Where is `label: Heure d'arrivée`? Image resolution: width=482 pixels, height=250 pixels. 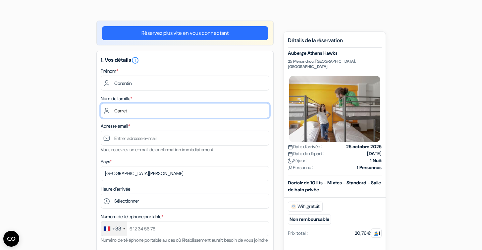 label: Heure d'arrivée is located at coordinates (115, 189).